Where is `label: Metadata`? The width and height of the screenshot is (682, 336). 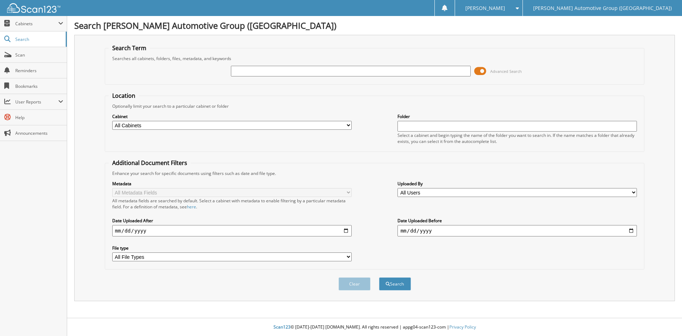
label: Metadata is located at coordinates (232, 183).